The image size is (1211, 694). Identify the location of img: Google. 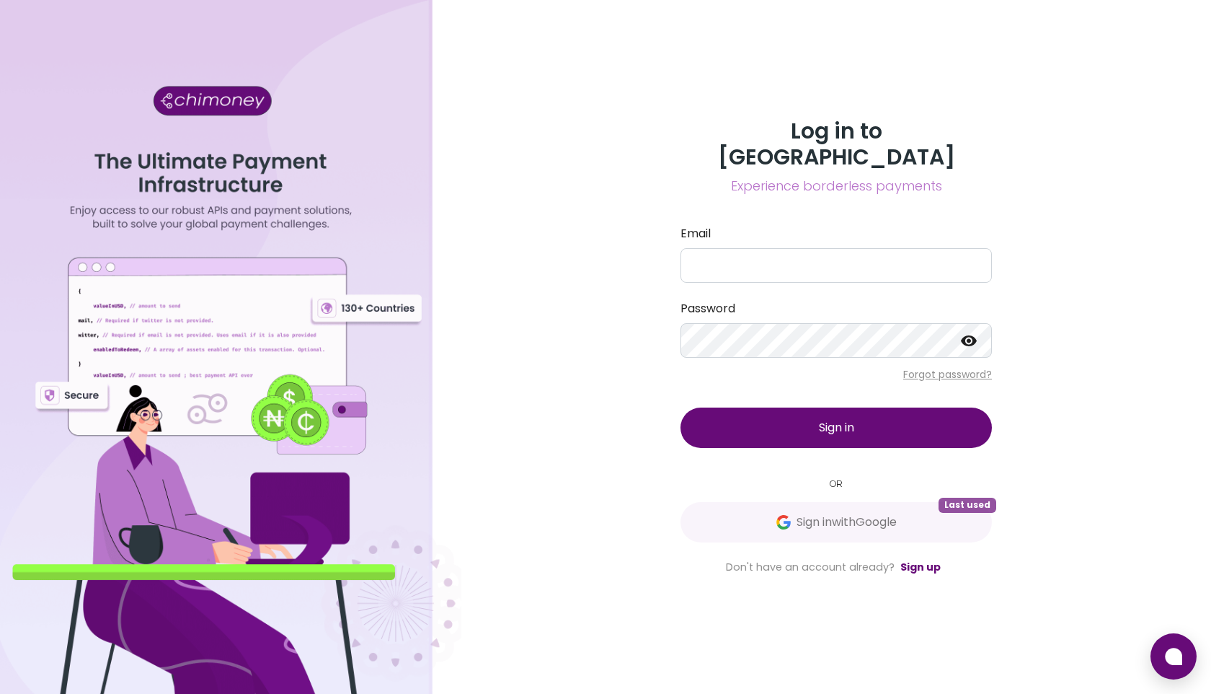
(784, 522).